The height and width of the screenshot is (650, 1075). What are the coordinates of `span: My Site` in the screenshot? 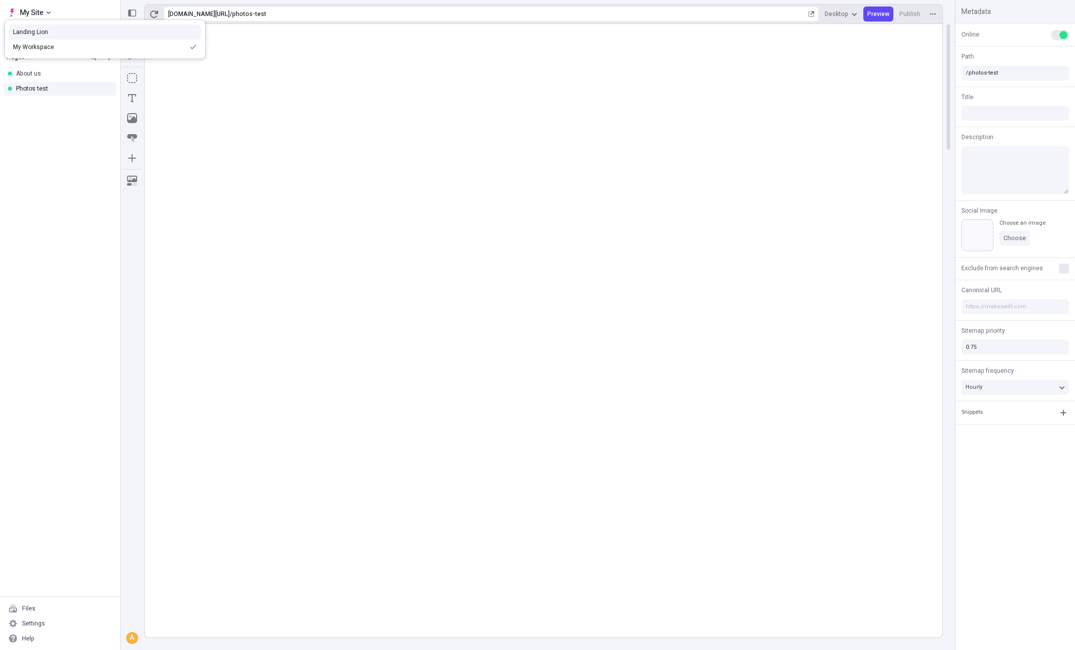 It's located at (32, 13).